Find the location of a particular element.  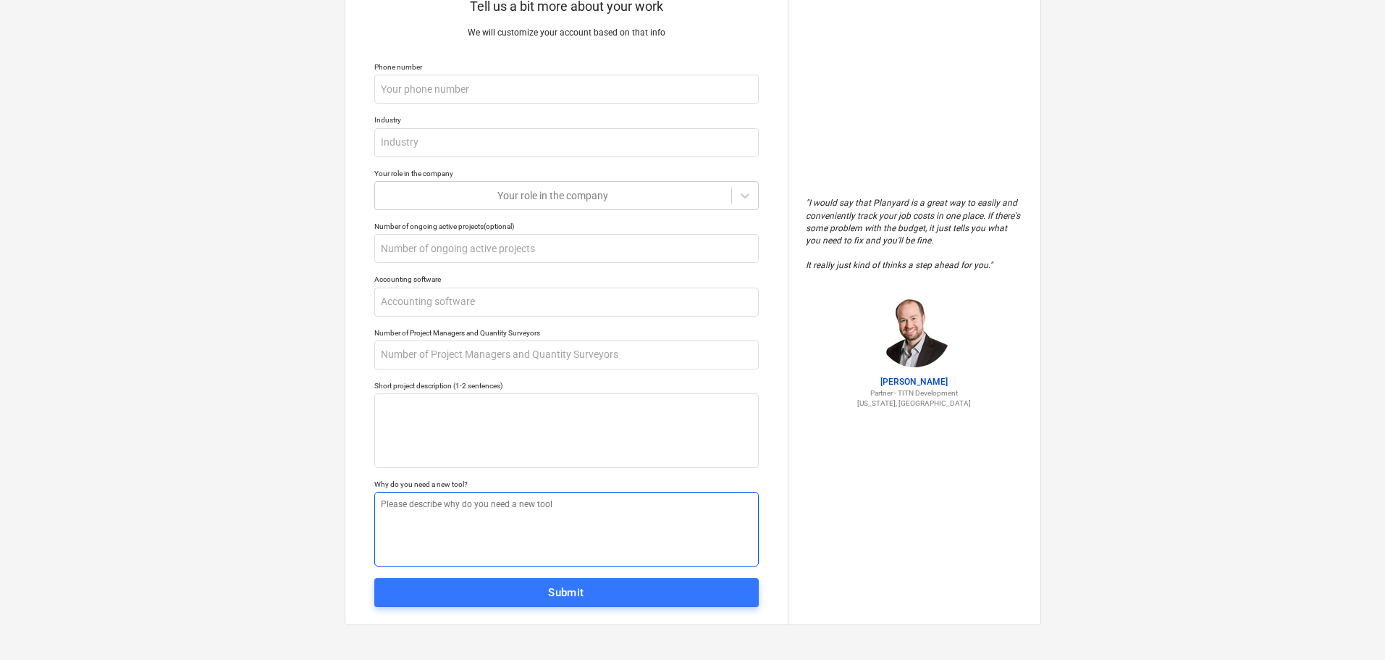

div: Number of ongoing active projects (optional) is located at coordinates (566, 226).